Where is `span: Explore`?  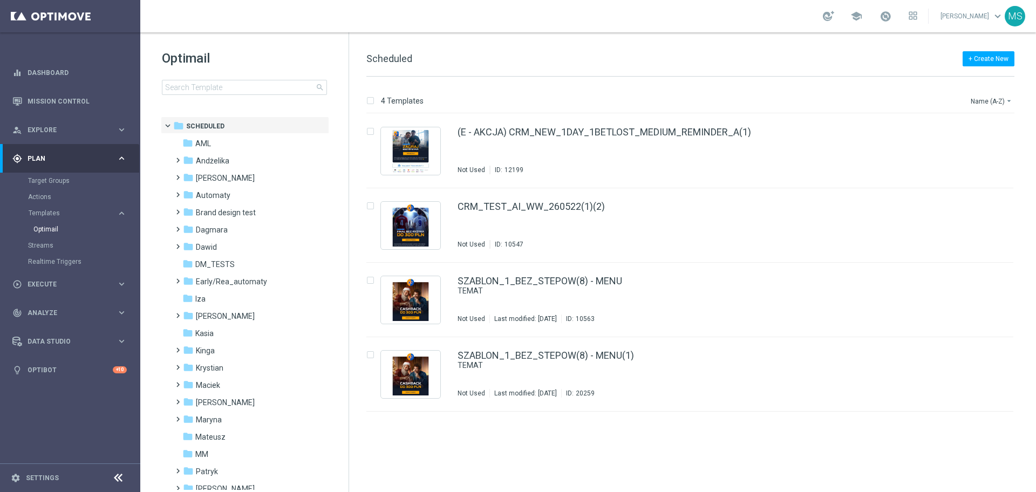 span: Explore is located at coordinates (72, 130).